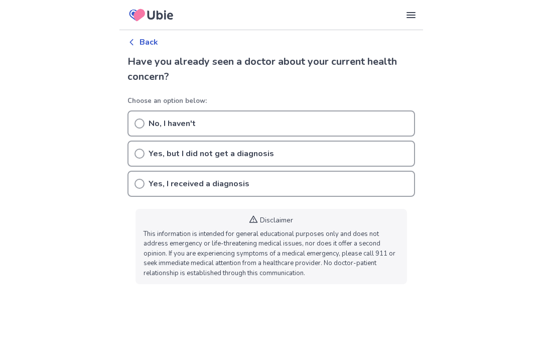 The height and width of the screenshot is (360, 542). I want to click on p: No, I haven't, so click(172, 123).